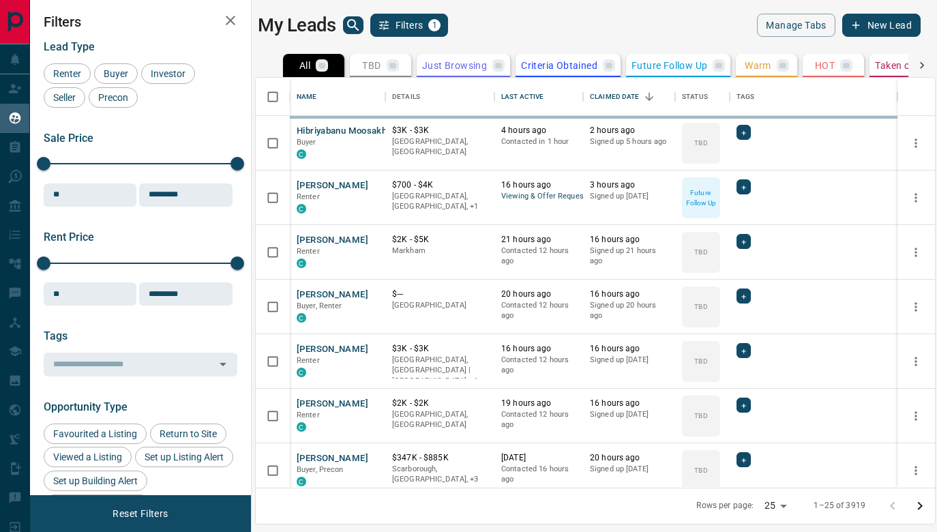 The height and width of the screenshot is (532, 937). Describe the element at coordinates (440, 239) in the screenshot. I see `p: $2K - $5K` at that location.